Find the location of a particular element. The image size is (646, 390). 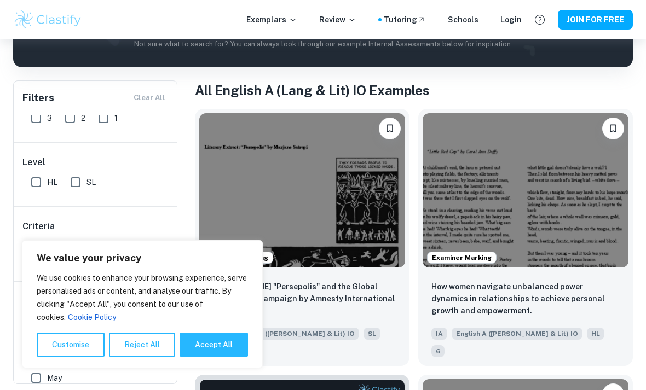

p: We value your privacy is located at coordinates (142, 258).